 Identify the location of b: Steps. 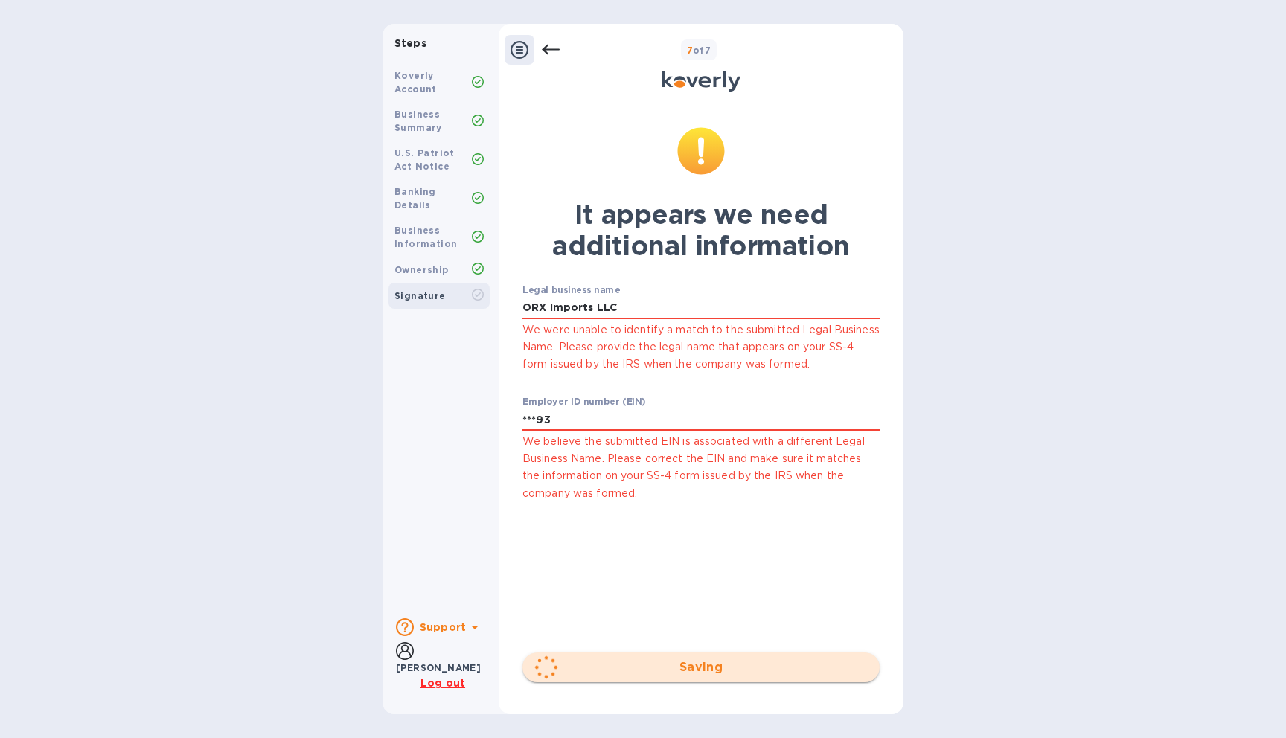
(410, 43).